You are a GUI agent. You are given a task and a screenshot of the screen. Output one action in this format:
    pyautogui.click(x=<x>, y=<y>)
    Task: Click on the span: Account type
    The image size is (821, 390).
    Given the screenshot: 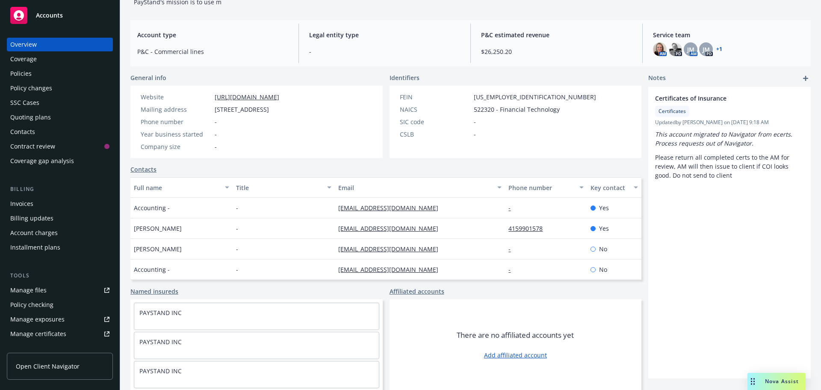 What is the action you would take?
    pyautogui.click(x=213, y=35)
    